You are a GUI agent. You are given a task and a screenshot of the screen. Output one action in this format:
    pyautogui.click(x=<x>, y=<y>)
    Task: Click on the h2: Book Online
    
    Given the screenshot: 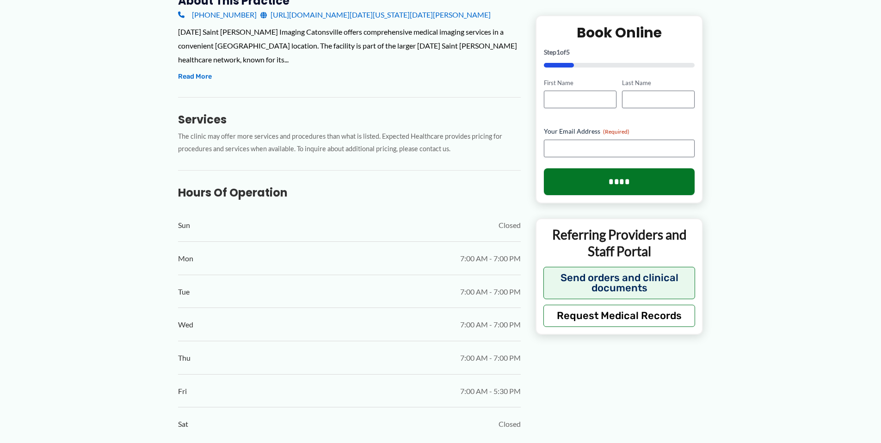 What is the action you would take?
    pyautogui.click(x=619, y=32)
    